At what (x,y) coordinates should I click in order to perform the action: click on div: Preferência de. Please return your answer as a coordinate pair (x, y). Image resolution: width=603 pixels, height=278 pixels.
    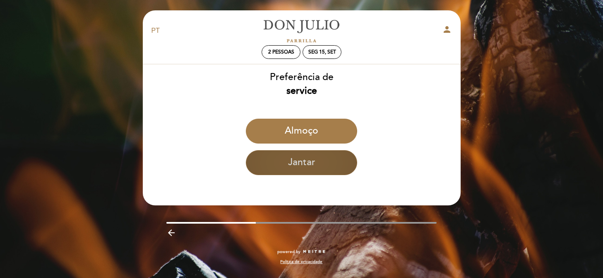
    Looking at the image, I should click on (302, 84).